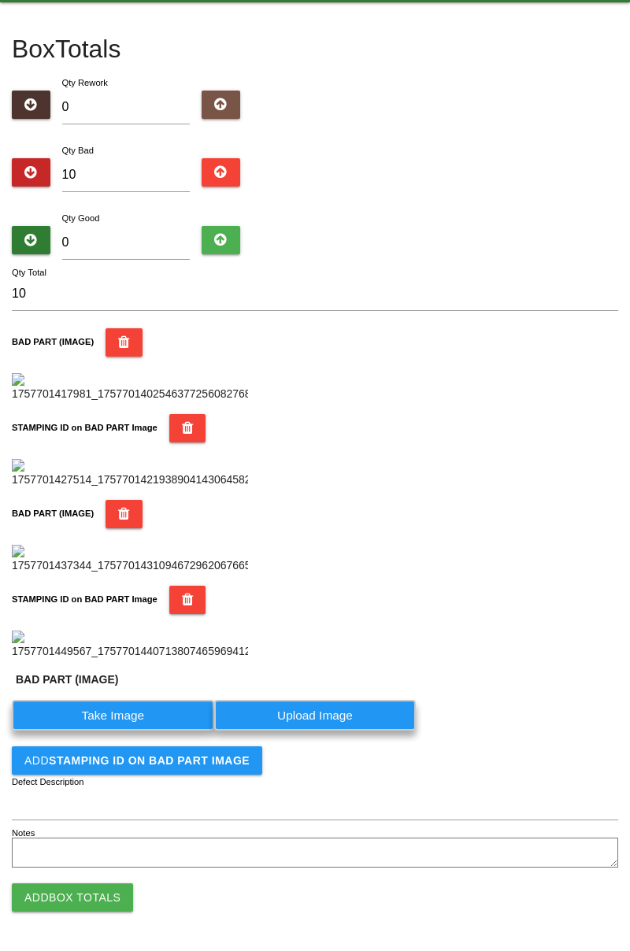 The image size is (630, 951). I want to click on img: 1757701427514_17577014219389041430645822114359.jpg, so click(130, 473).